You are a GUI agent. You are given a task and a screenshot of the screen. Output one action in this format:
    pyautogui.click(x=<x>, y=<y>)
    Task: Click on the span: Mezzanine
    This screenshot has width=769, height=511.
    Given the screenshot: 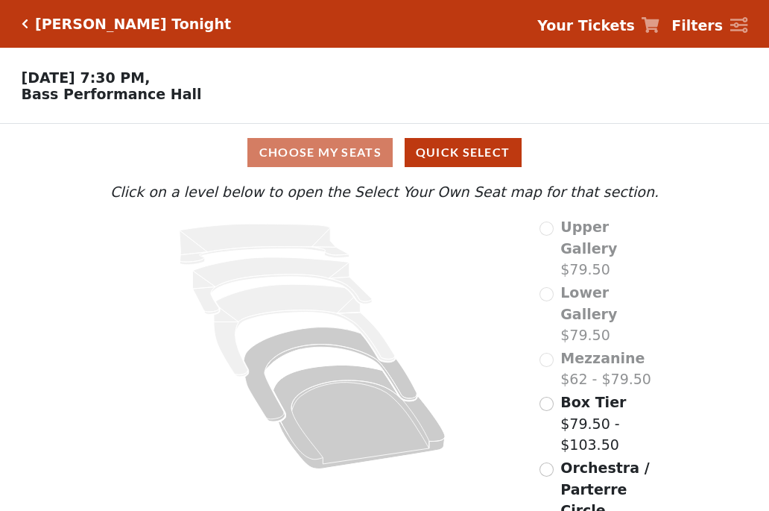 What is the action you would take?
    pyautogui.click(x=602, y=358)
    